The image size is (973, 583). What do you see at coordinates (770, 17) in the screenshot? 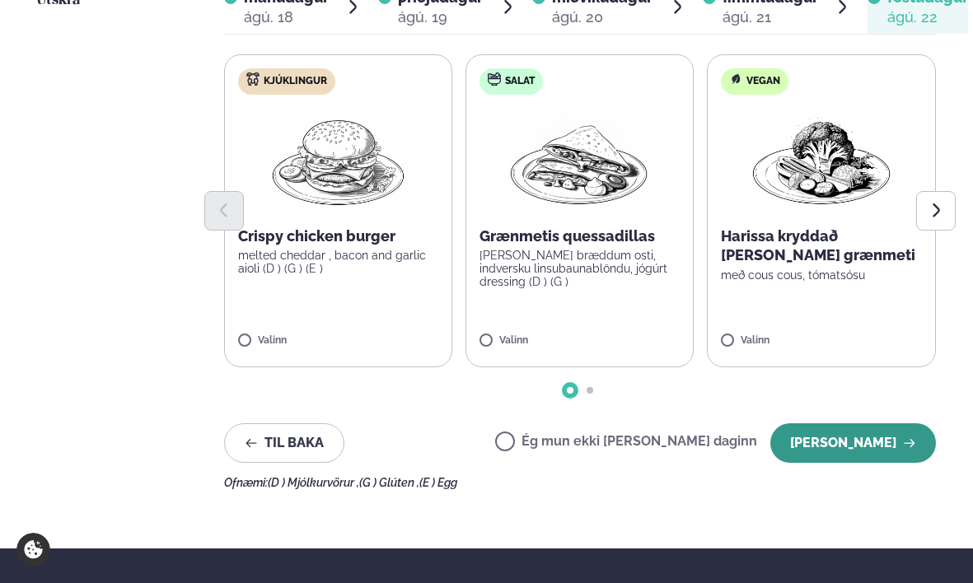
I see `div: ágú. 21` at bounding box center [770, 17].